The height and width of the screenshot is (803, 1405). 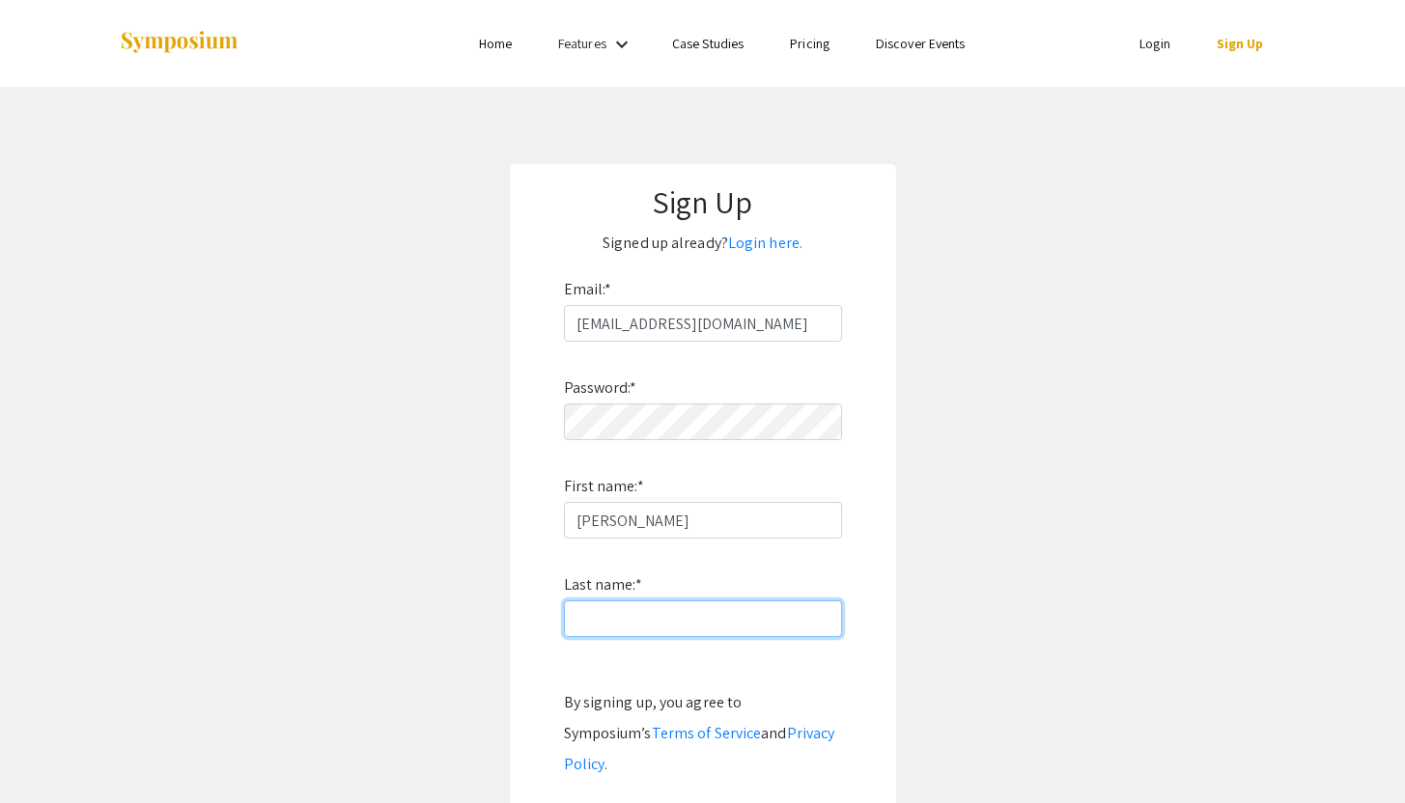 What do you see at coordinates (622, 44) in the screenshot?
I see `mat-icon: Expand Features list` at bounding box center [622, 44].